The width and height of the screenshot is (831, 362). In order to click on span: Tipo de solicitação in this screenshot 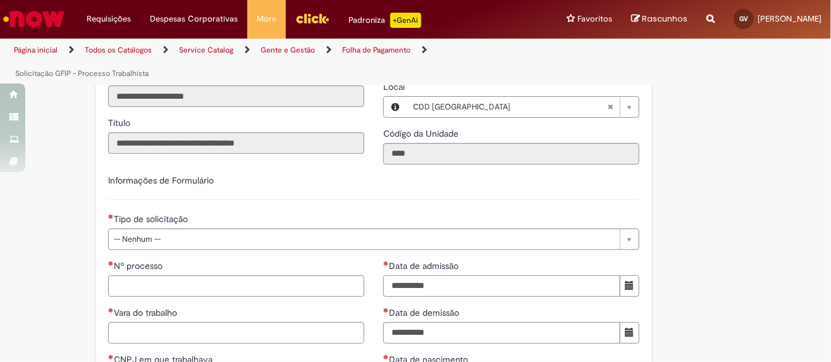, I will do `click(152, 219)`.